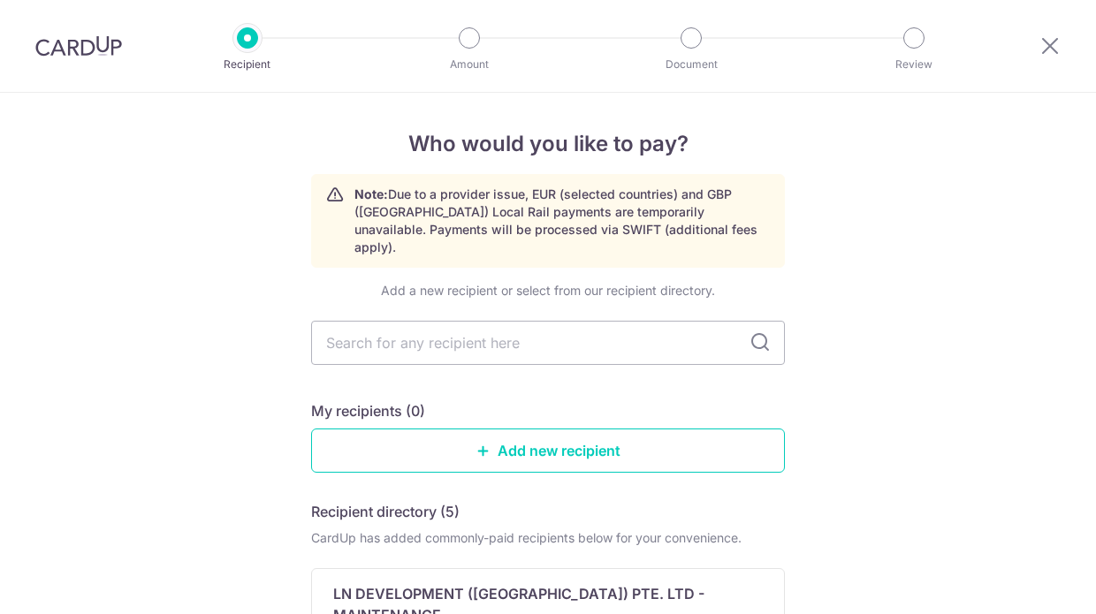 The image size is (1096, 614). I want to click on input: Search for any recipient here, so click(548, 343).